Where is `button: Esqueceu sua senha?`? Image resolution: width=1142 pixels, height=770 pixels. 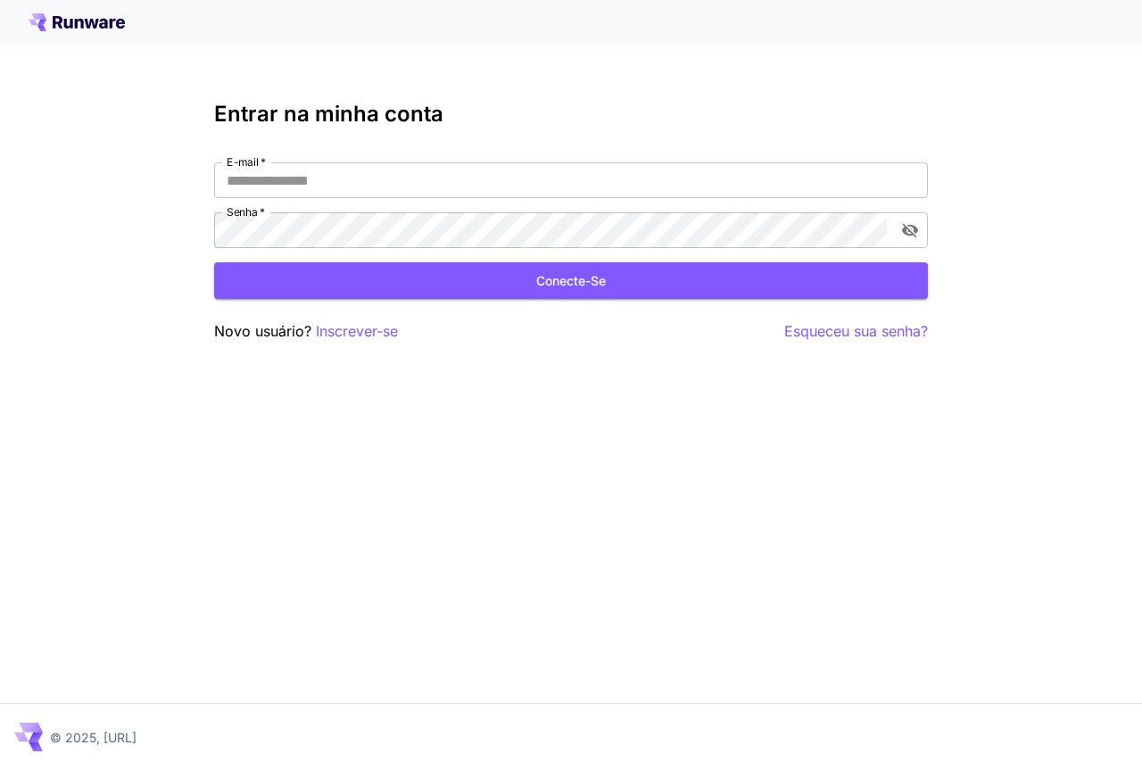
button: Esqueceu sua senha? is located at coordinates (855, 331).